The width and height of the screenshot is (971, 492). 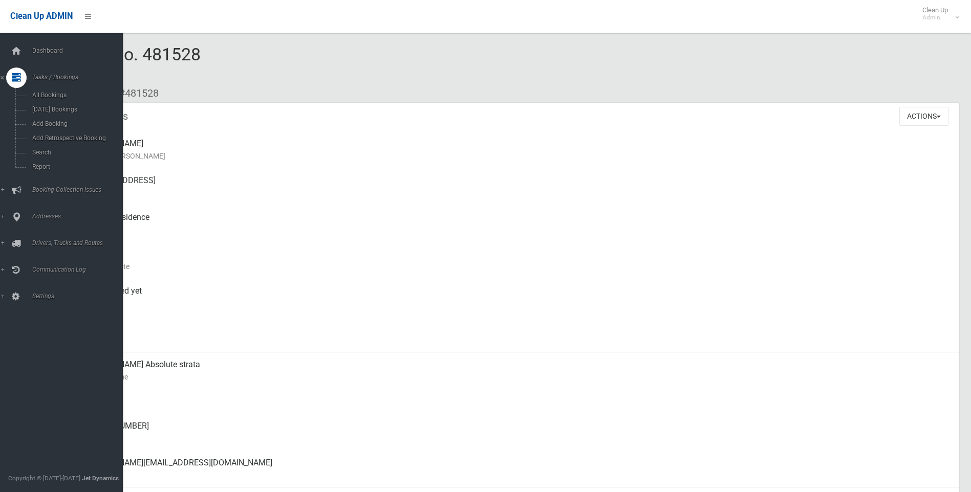 What do you see at coordinates (516, 267) in the screenshot?
I see `small: Collection Date` at bounding box center [516, 267].